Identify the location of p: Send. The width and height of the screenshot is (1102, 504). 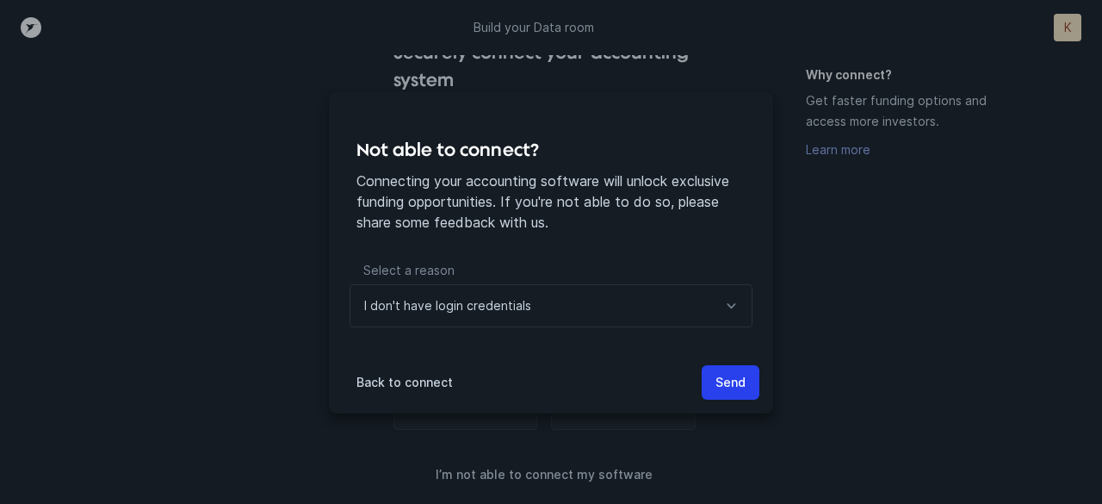
(730, 382).